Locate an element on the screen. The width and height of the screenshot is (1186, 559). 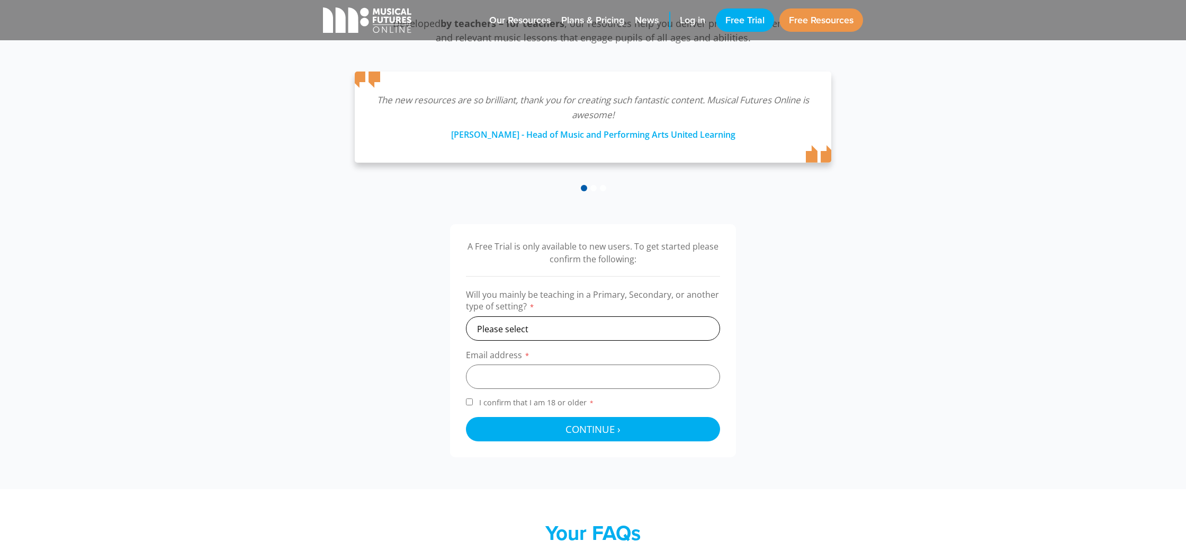
span: Continue › is located at coordinates (593, 428).